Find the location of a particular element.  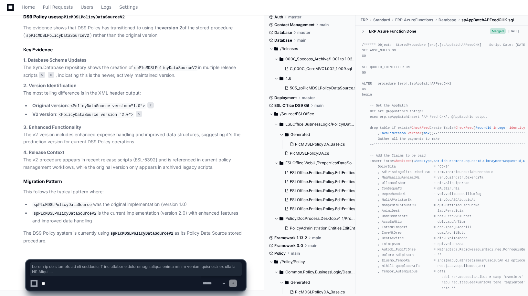

button: 505_spPlcMDSLPolicyDataSource.sql is located at coordinates (320, 88).